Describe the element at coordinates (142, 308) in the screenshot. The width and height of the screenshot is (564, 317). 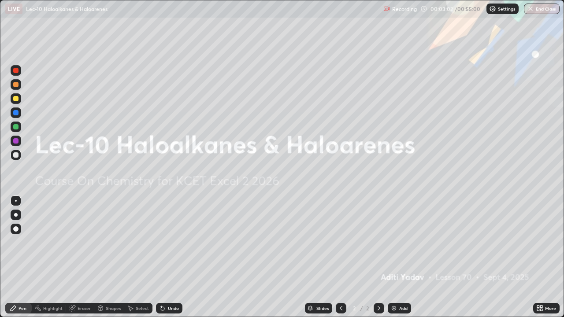
I see `div: Select` at that location.